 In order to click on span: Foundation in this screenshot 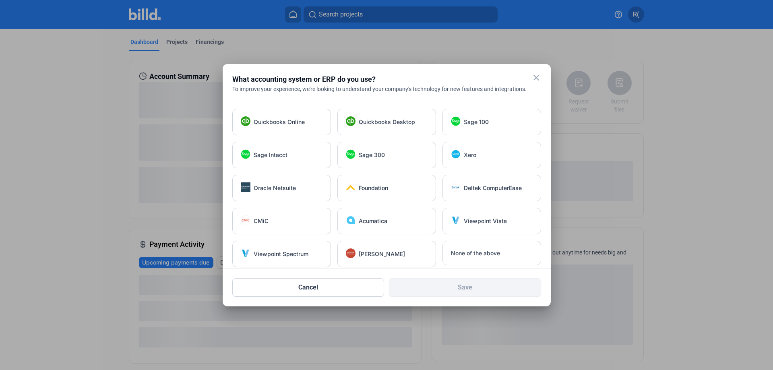, I will do `click(373, 188)`.